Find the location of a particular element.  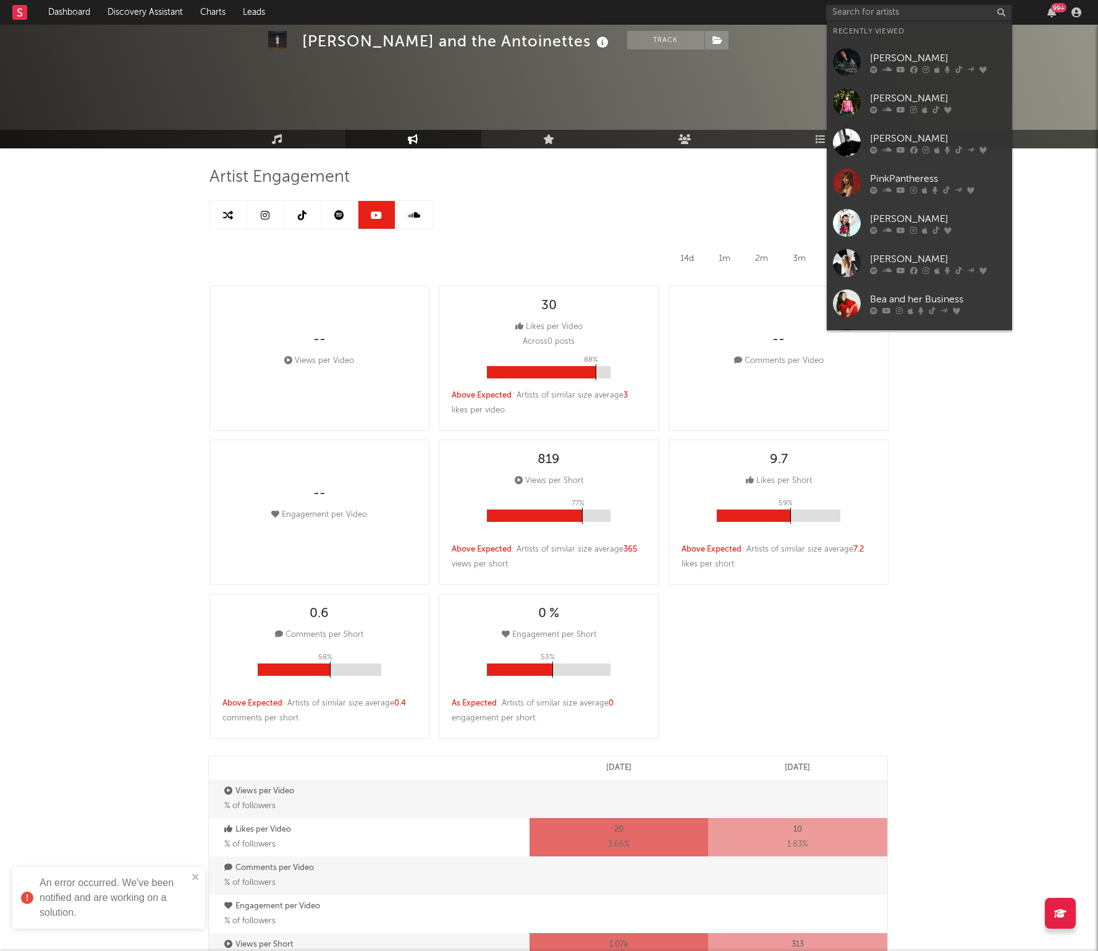

span: 0.4 is located at coordinates (400, 703).